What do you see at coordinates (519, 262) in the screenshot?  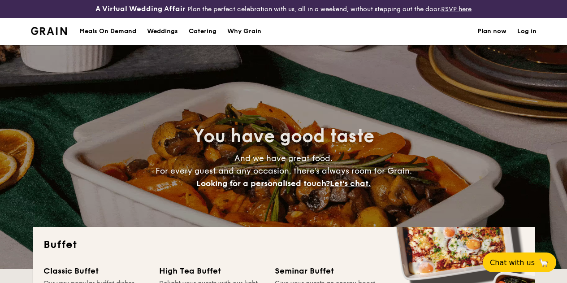 I see `button: Chat with us🦙` at bounding box center [519, 262].